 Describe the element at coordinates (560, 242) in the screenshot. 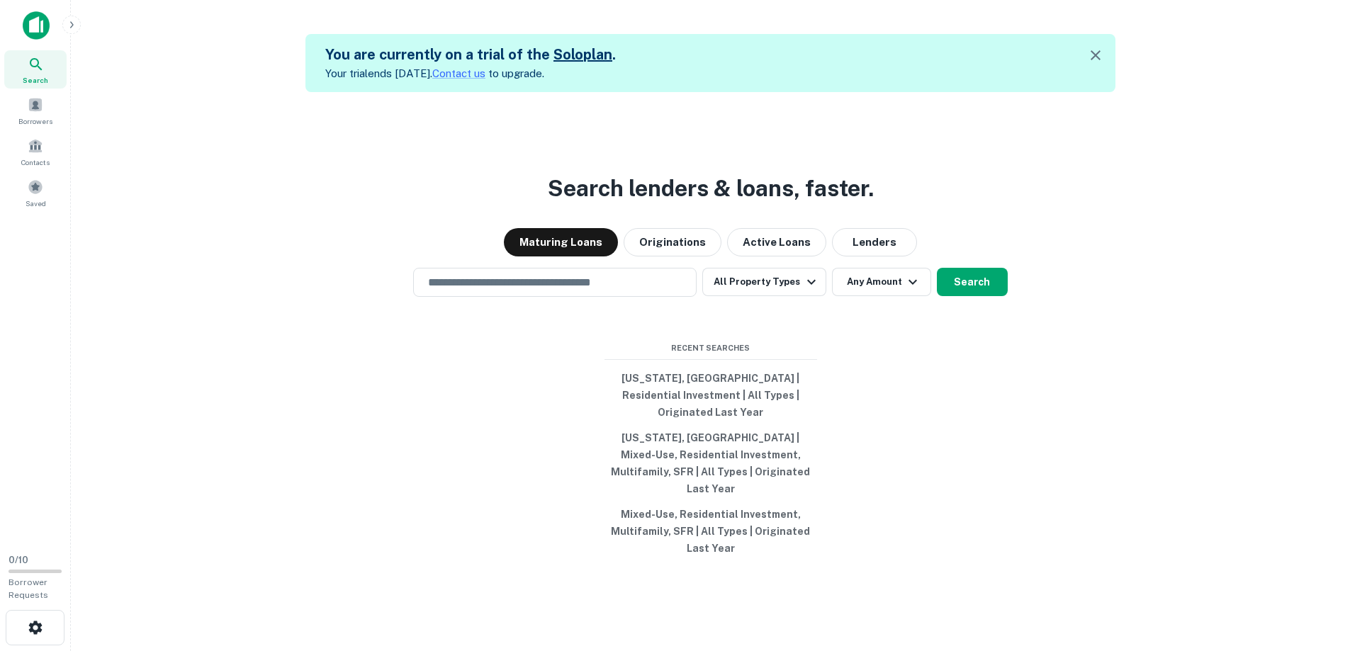

I see `button: Maturing Loans` at that location.